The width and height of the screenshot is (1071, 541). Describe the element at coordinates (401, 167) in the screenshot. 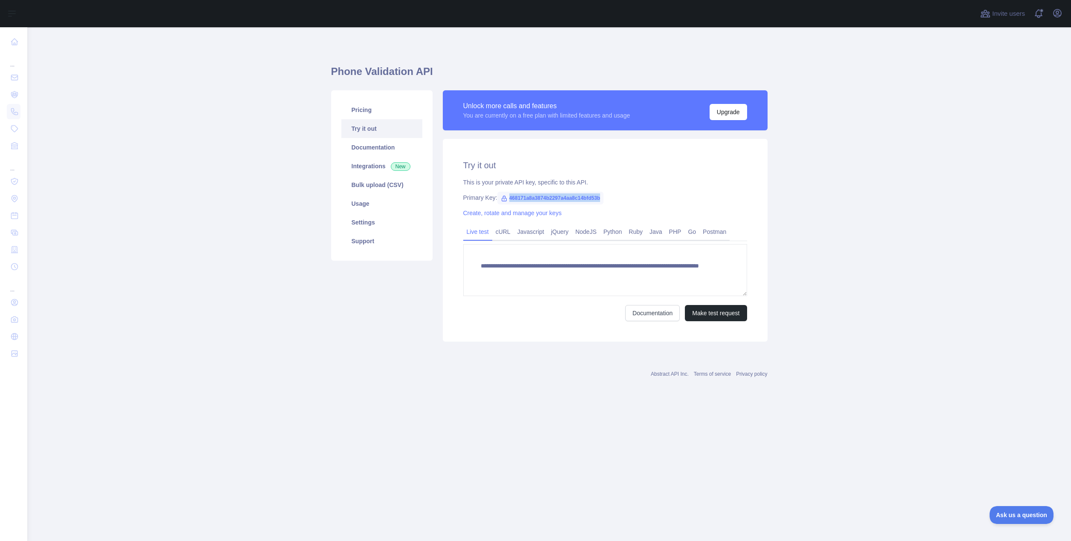

I see `span: New` at that location.